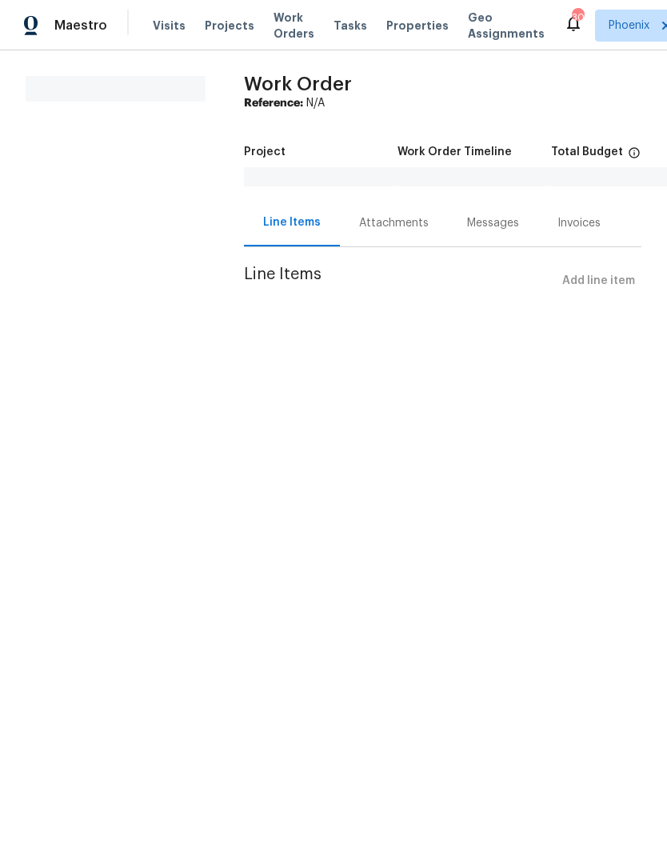 The width and height of the screenshot is (667, 856). What do you see at coordinates (274, 103) in the screenshot?
I see `b: Reference:` at bounding box center [274, 103].